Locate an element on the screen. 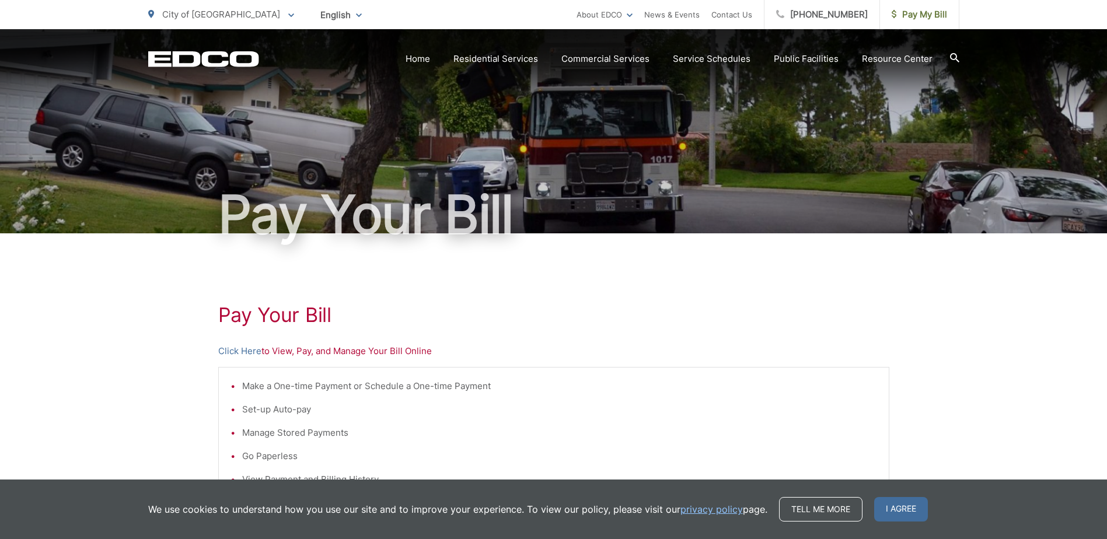  li: View Payment and Billing History is located at coordinates (560, 480).